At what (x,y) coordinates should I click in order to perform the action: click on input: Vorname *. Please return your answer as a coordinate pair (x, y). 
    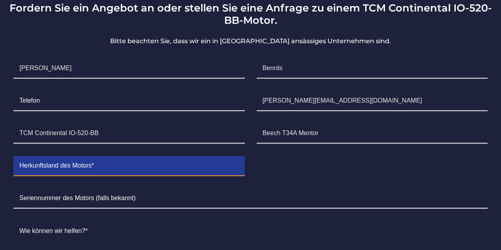
    Looking at the image, I should click on (129, 69).